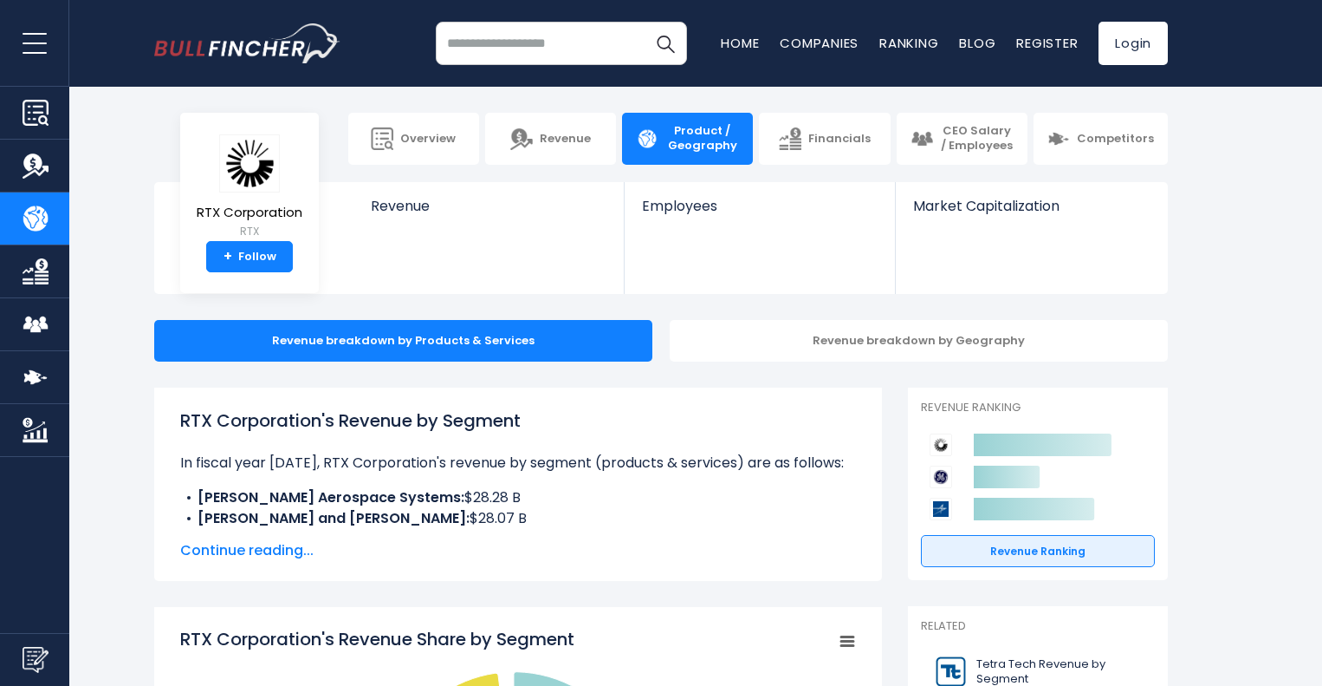 The image size is (1322, 686). Describe the element at coordinates (977, 139) in the screenshot. I see `span: CEO Salary / Employees` at that location.